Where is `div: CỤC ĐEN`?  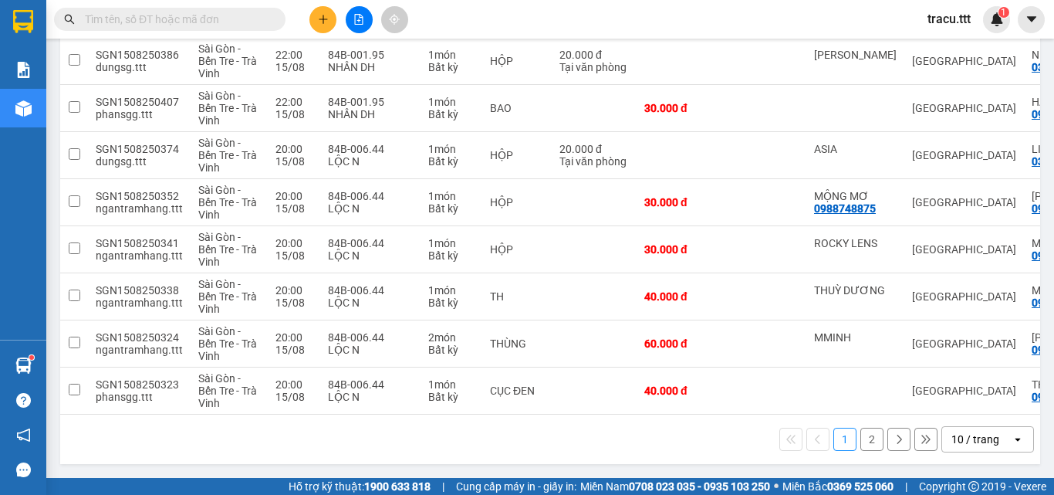
div: CỤC ĐEN is located at coordinates (517, 390).